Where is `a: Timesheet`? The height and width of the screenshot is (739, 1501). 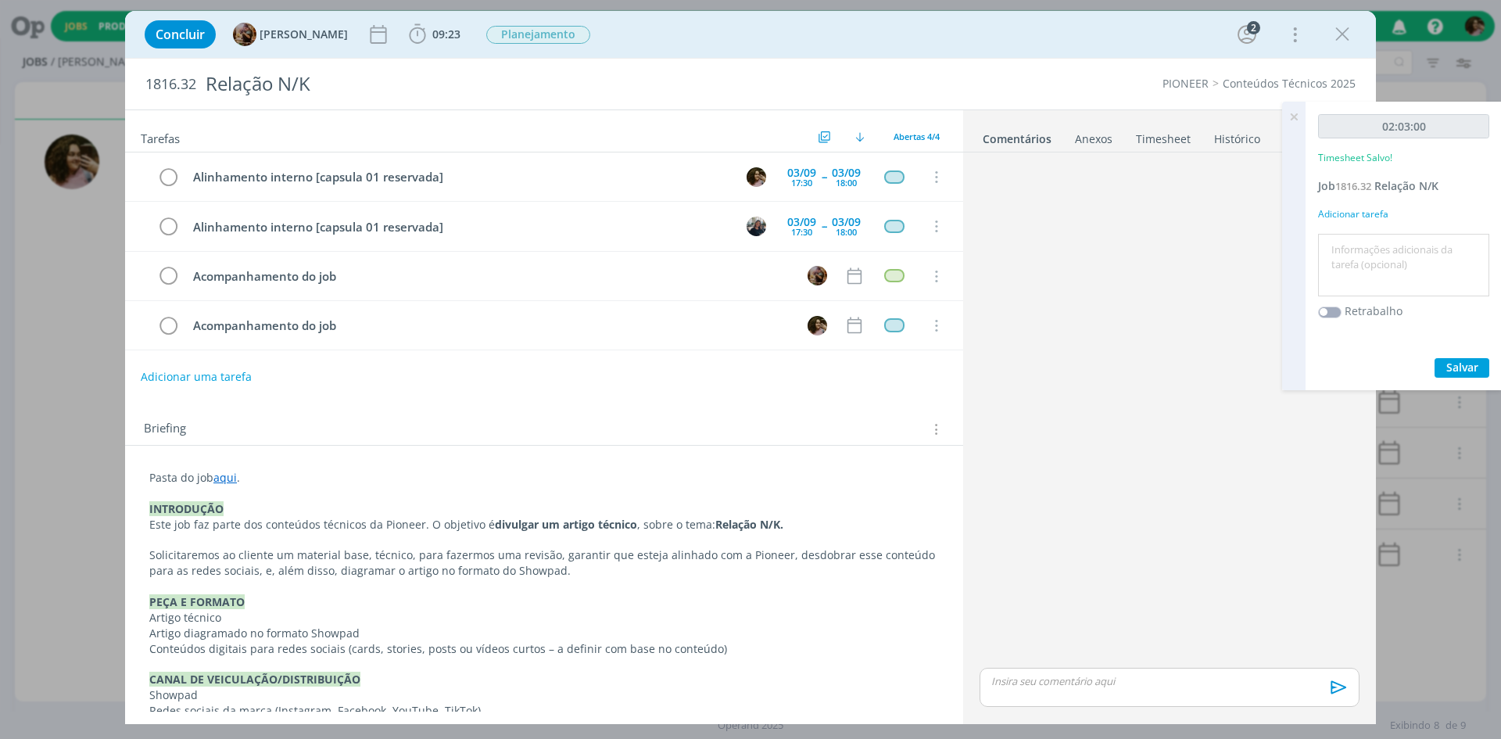
a: Timesheet is located at coordinates (1163, 135).